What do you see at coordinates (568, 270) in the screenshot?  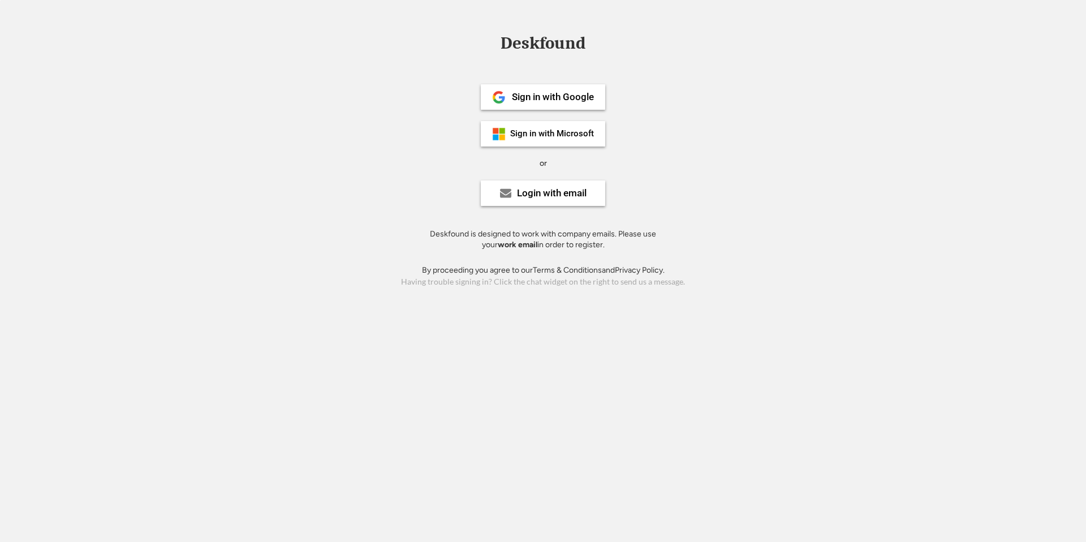 I see `a: Terms & Conditions` at bounding box center [568, 270].